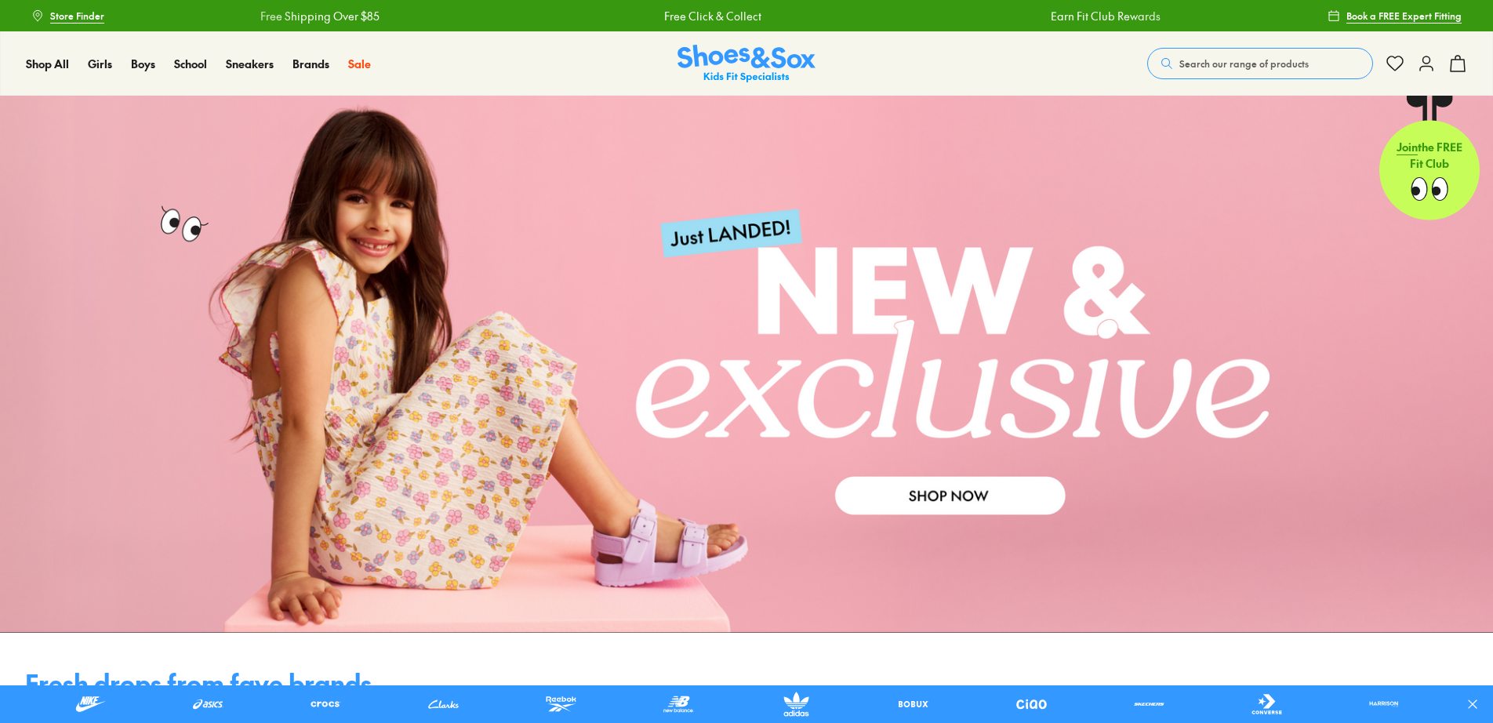 The height and width of the screenshot is (723, 1493). I want to click on span: Search our range of products, so click(1243, 63).